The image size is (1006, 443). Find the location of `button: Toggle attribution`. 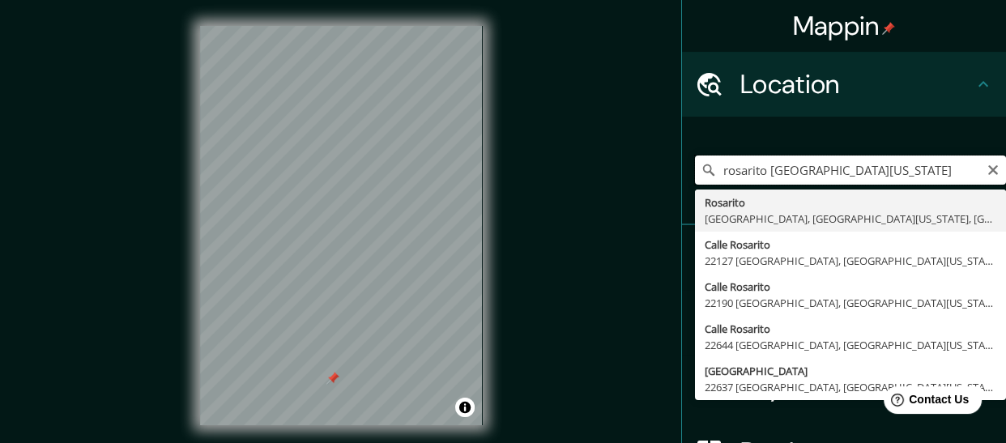

button: Toggle attribution is located at coordinates (465, 407).